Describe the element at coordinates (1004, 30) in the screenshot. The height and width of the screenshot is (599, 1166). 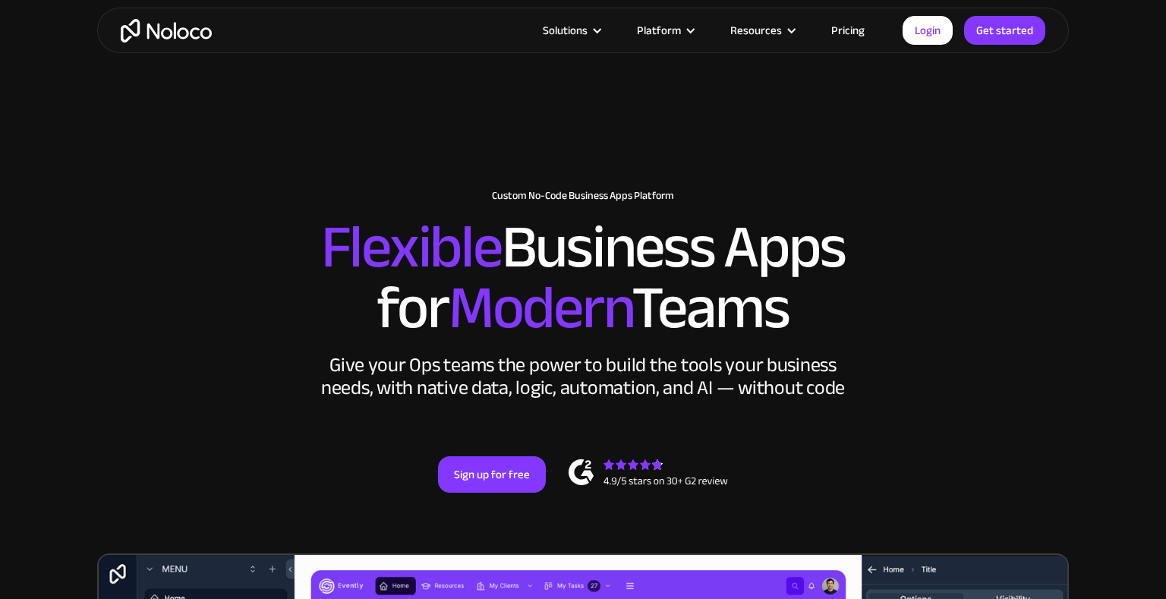
I see `a: Get started` at that location.